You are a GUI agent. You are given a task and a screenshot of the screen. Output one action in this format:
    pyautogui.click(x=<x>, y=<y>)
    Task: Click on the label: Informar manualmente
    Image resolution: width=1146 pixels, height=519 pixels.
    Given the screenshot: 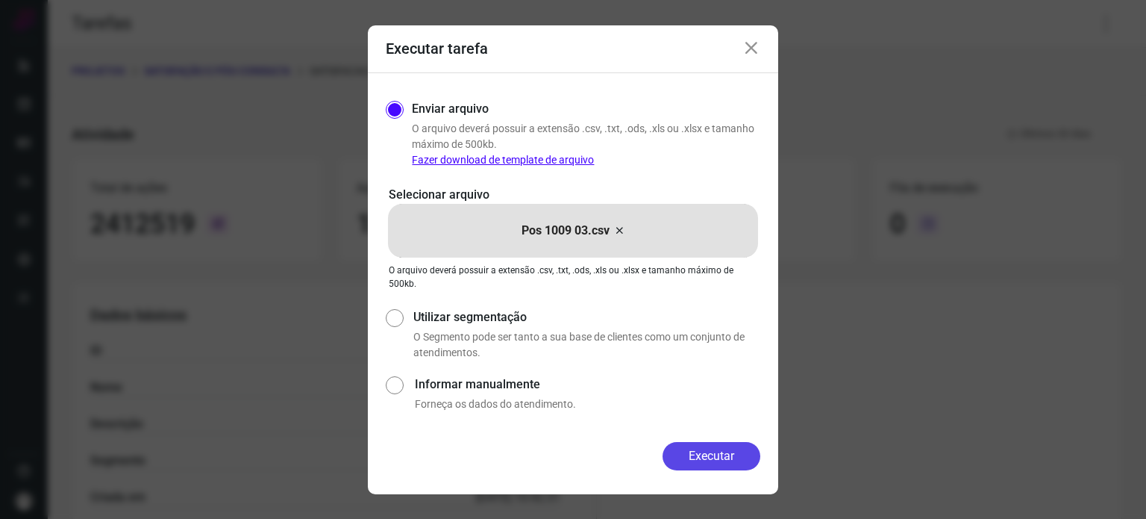 What is the action you would take?
    pyautogui.click(x=587, y=384)
    